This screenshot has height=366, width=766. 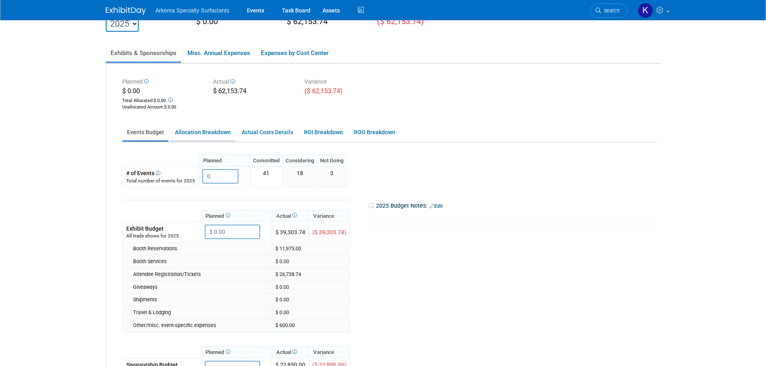 I want to click on th: Not Going, so click(x=332, y=160).